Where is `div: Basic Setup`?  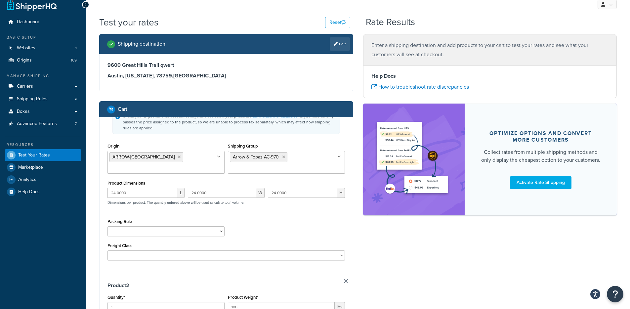 div: Basic Setup is located at coordinates (43, 37).